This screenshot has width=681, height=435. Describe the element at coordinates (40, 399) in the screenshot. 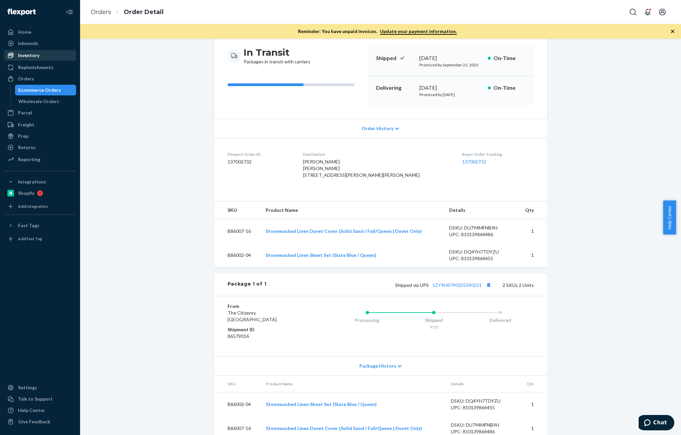

I see `button: Talk to Support` at that location.